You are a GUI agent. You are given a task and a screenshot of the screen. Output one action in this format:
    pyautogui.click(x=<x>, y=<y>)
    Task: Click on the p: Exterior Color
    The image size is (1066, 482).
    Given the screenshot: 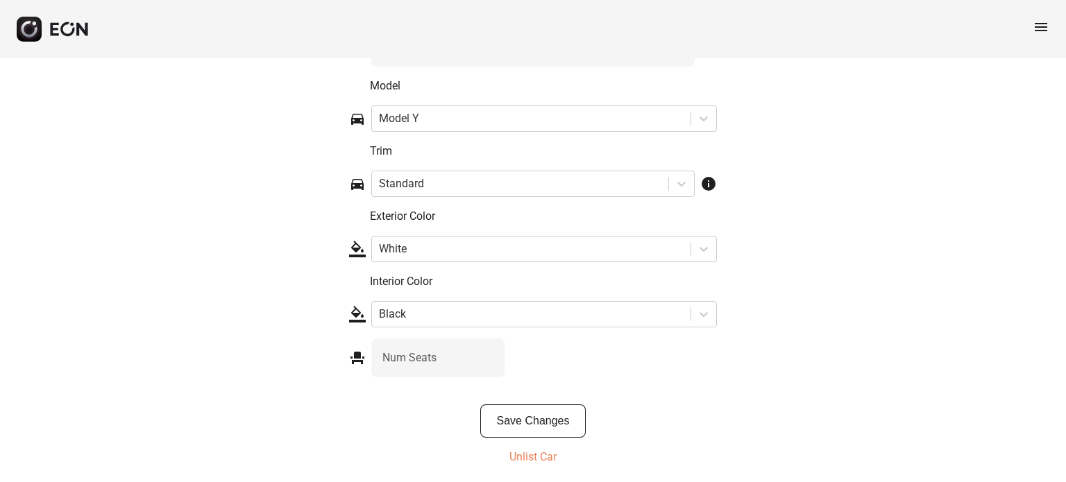 What is the action you would take?
    pyautogui.click(x=543, y=216)
    